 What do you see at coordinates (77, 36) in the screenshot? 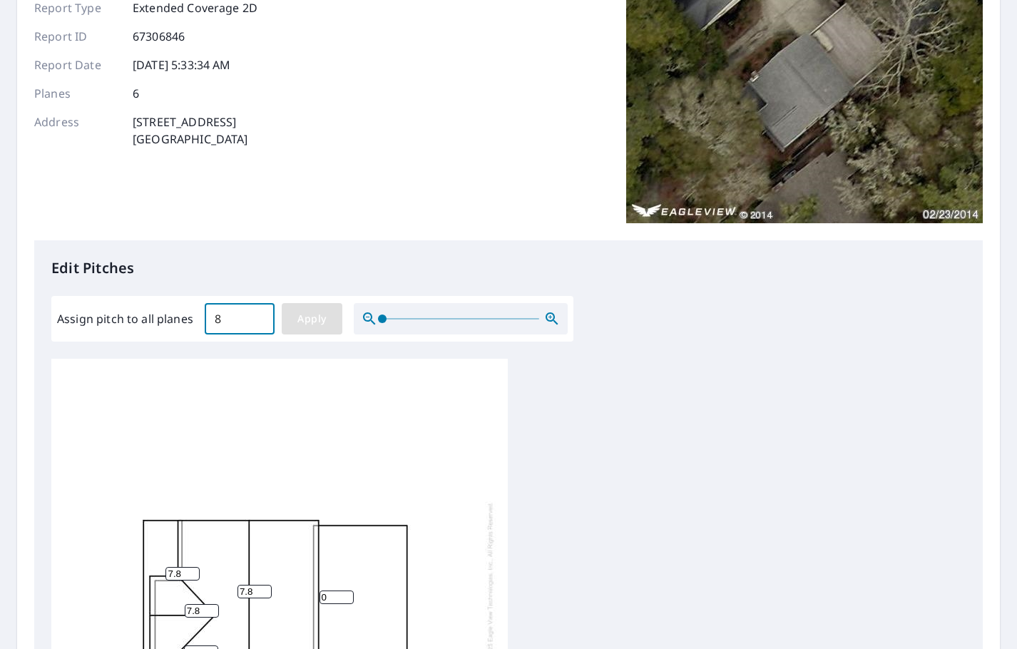
I see `p: Report ID` at bounding box center [77, 36].